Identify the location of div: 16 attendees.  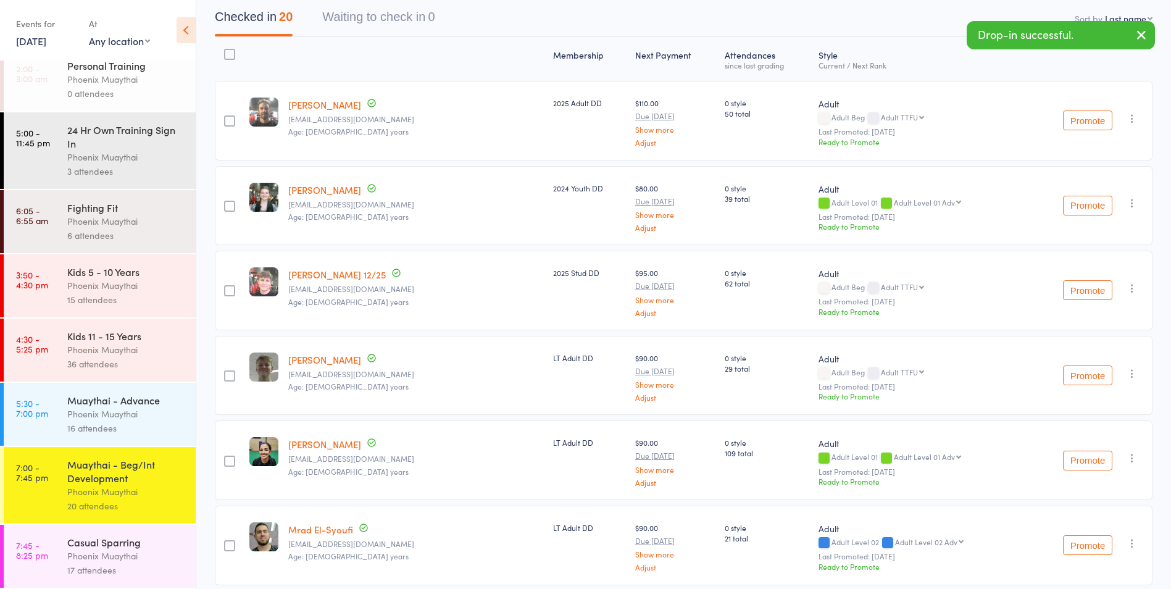
(126, 428).